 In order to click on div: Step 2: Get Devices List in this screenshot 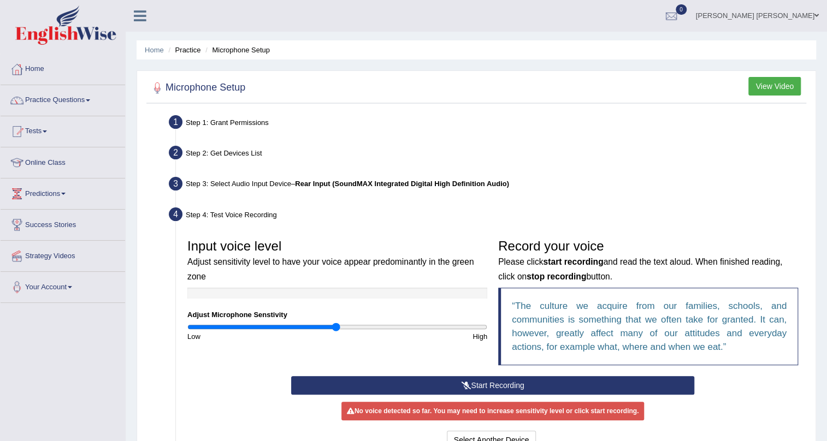, I will do `click(487, 155)`.